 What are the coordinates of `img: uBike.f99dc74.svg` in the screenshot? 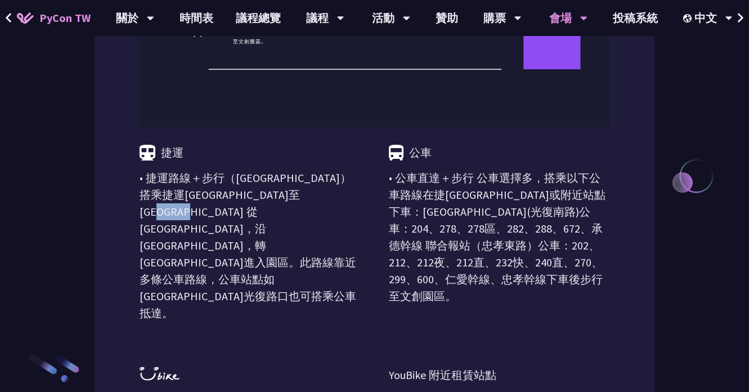 It's located at (159, 373).